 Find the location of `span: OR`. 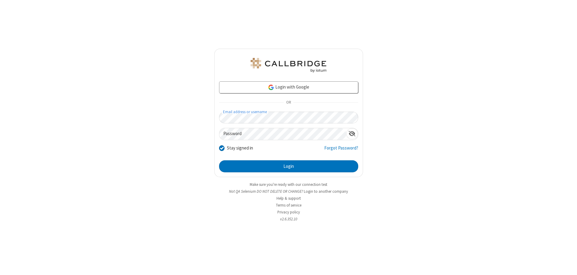

span: OR is located at coordinates (288, 103).